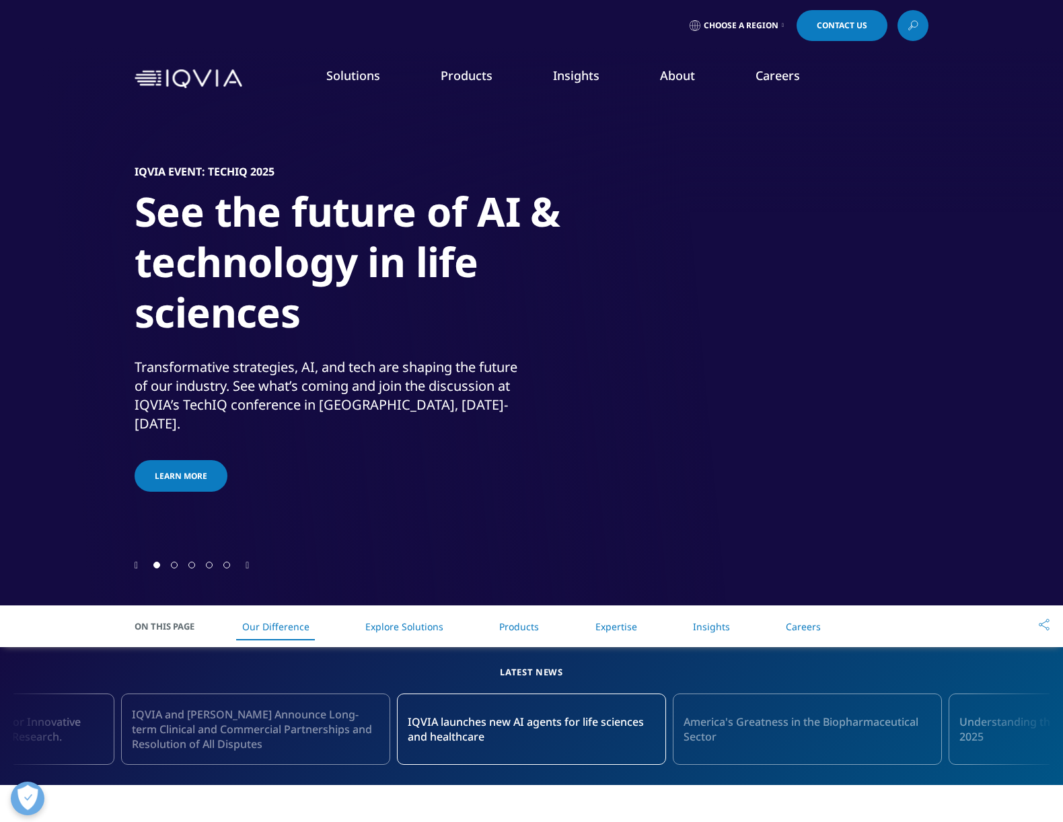  What do you see at coordinates (404, 626) in the screenshot?
I see `a: Explore Solutions` at bounding box center [404, 626].